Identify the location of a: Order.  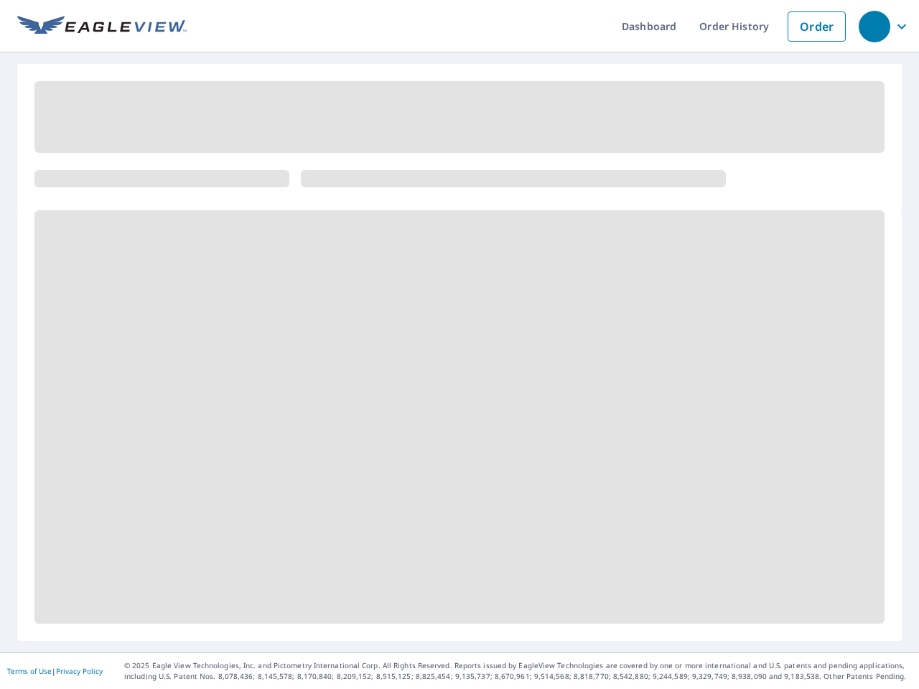
(816, 27).